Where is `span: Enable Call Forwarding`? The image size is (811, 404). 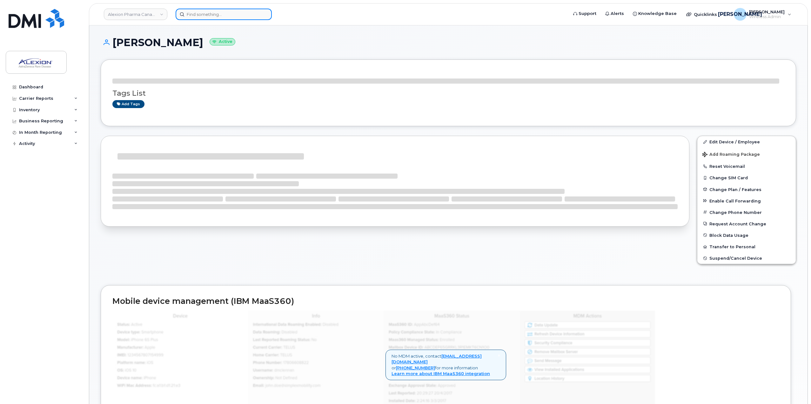 span: Enable Call Forwarding is located at coordinates (735, 200).